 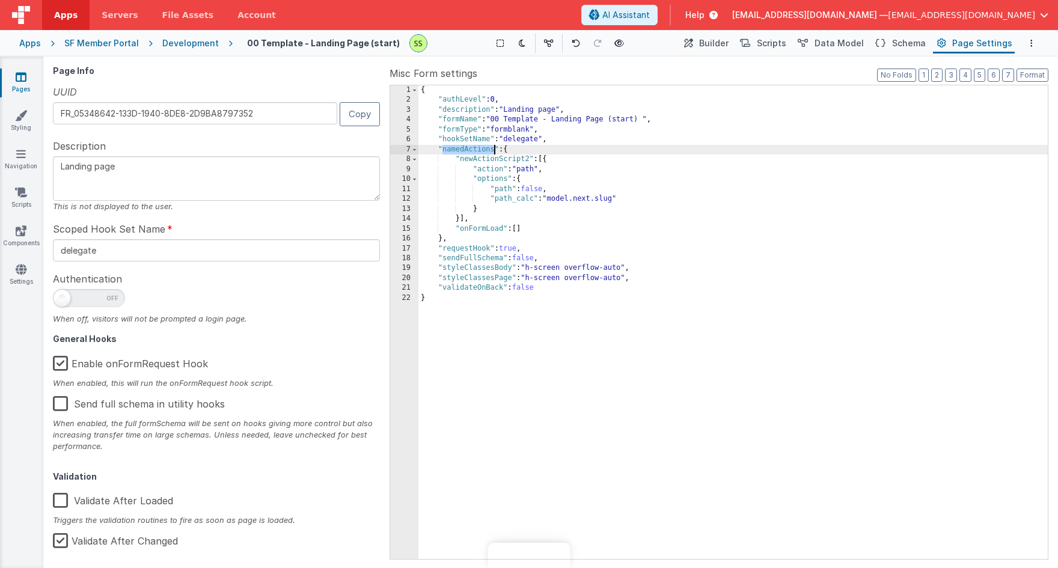 What do you see at coordinates (404, 209) in the screenshot?
I see `div: 13` at bounding box center [404, 209].